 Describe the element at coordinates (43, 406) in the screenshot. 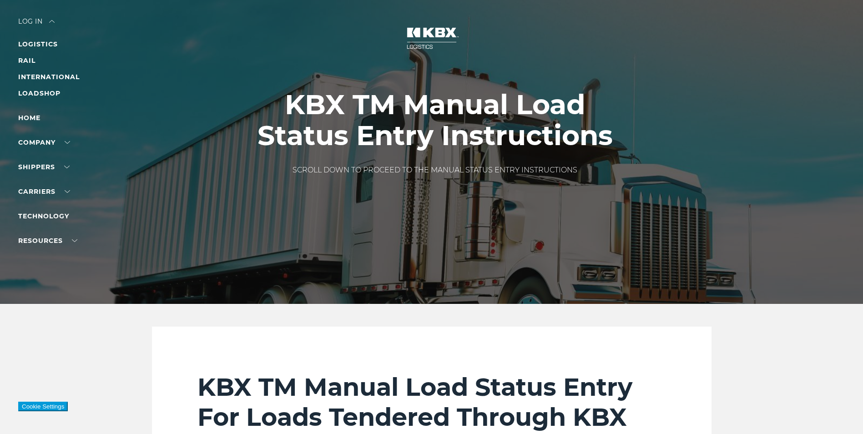

I see `button: Cookie Settings` at that location.